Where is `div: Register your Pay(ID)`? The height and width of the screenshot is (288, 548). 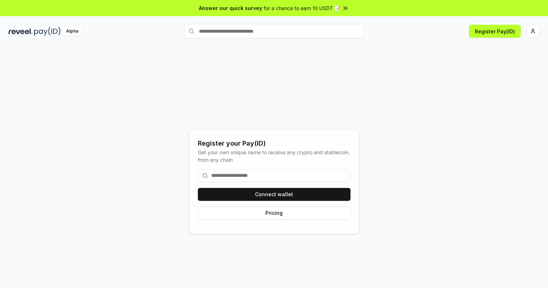 div: Register your Pay(ID) is located at coordinates (274, 144).